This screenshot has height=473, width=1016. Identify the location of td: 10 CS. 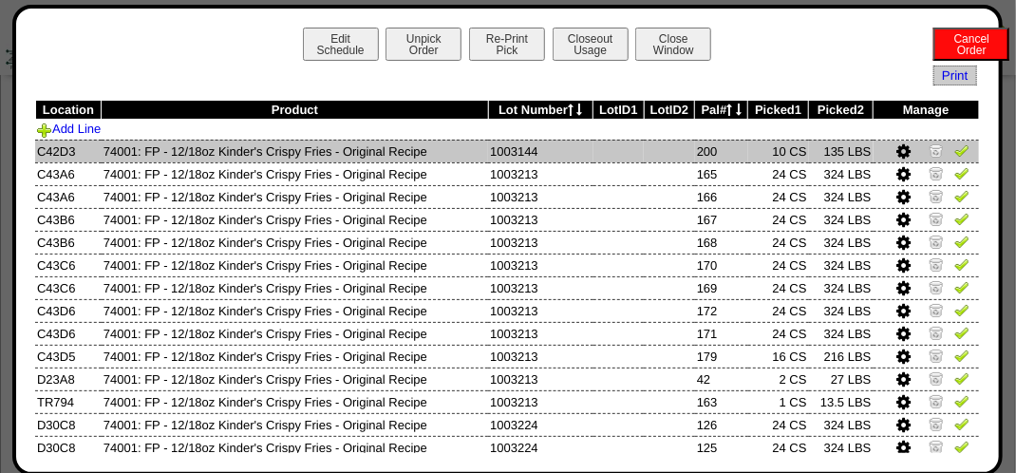
(778, 151).